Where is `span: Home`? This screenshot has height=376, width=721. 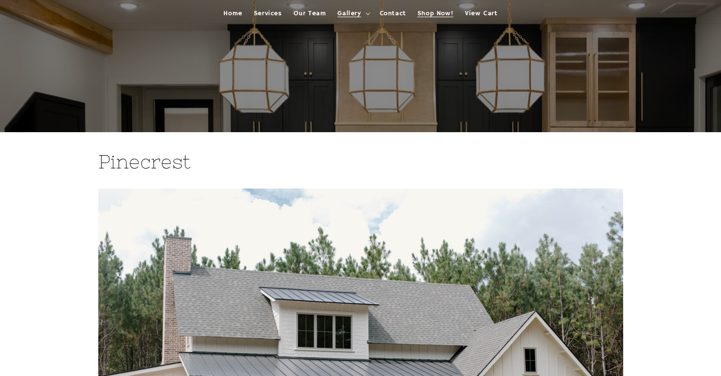
span: Home is located at coordinates (232, 13).